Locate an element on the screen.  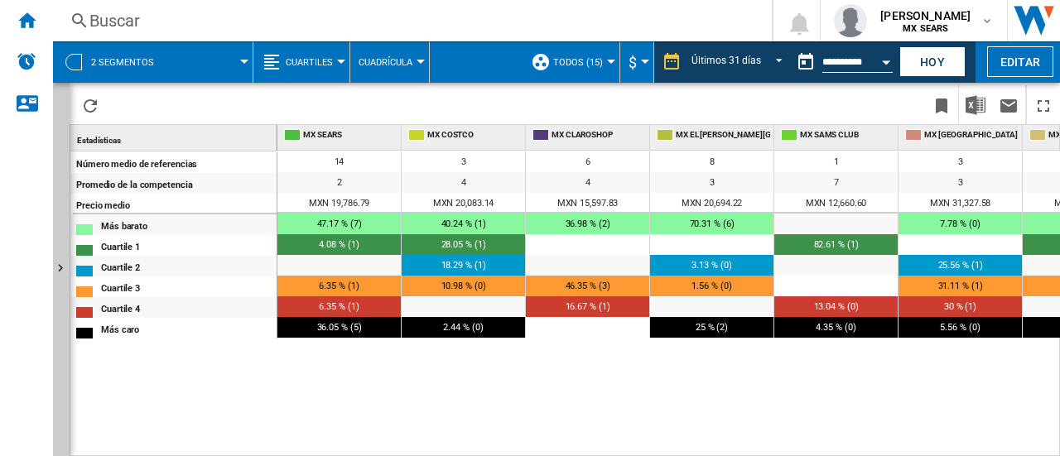
div: TODOS (15) is located at coordinates (571, 62).